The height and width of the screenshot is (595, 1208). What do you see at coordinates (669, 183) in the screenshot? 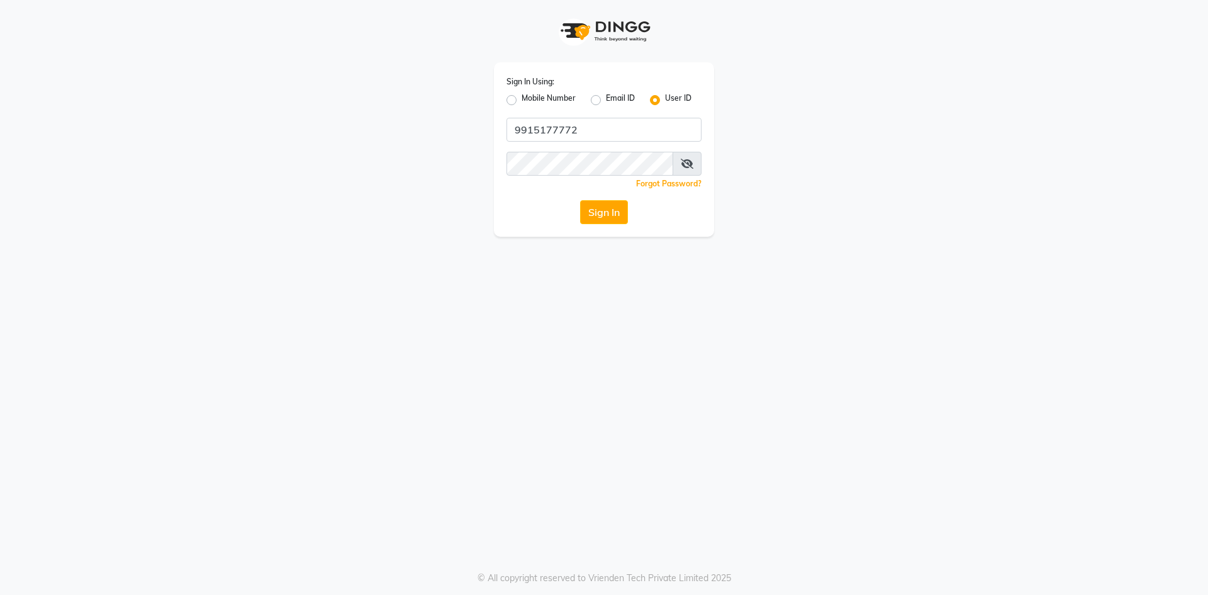
I see `a: Forgot Password?` at bounding box center [669, 183].